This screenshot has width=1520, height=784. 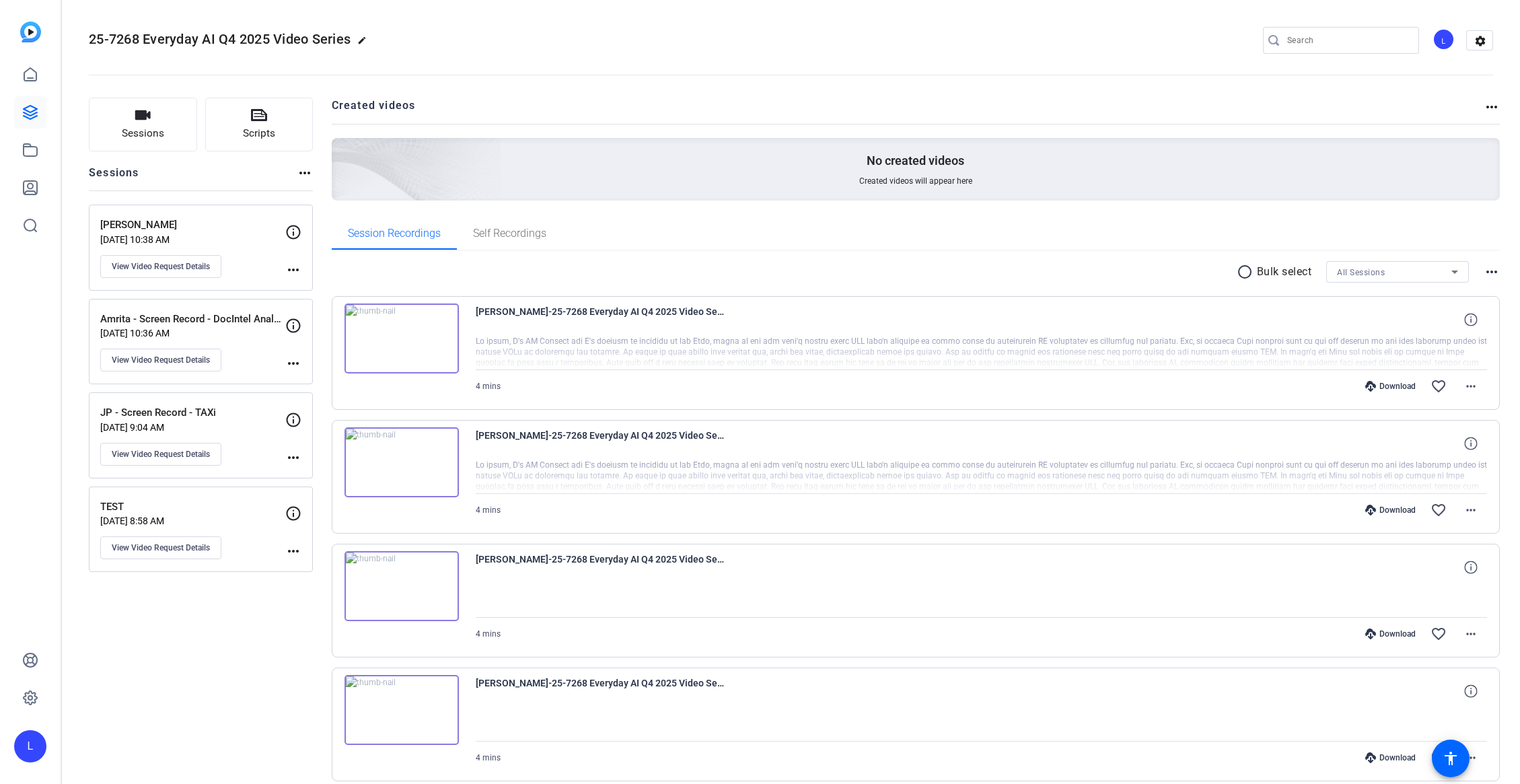 What do you see at coordinates (193, 319) in the screenshot?
I see `p: Amrita - Screen Record - DocIntel Analyzer` at bounding box center [193, 319].